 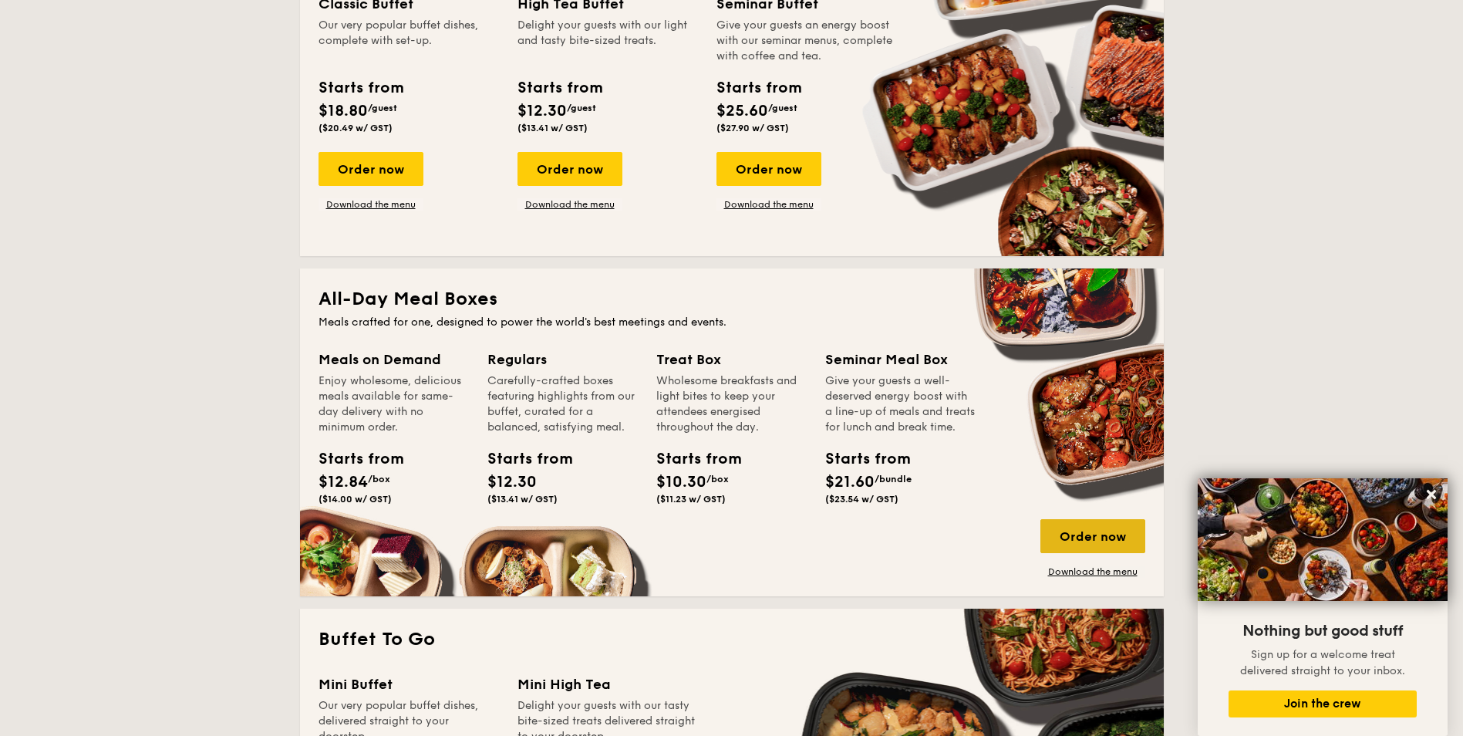 I want to click on div: Delight your guests with our light and tasty bite-sized treats., so click(x=608, y=41).